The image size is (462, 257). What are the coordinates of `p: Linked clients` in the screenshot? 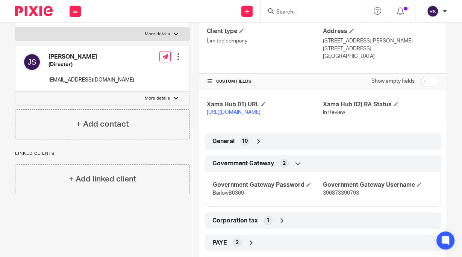 It's located at (102, 154).